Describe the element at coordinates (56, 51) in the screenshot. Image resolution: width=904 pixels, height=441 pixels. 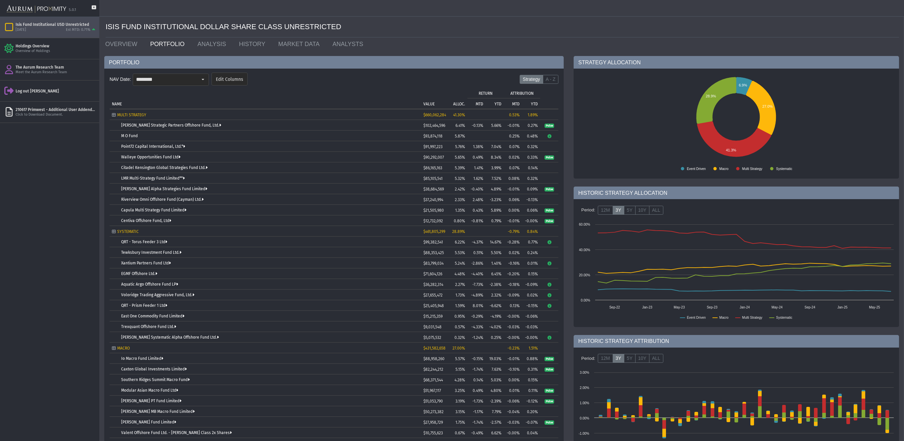
I see `div: Overview of Holdings` at that location.